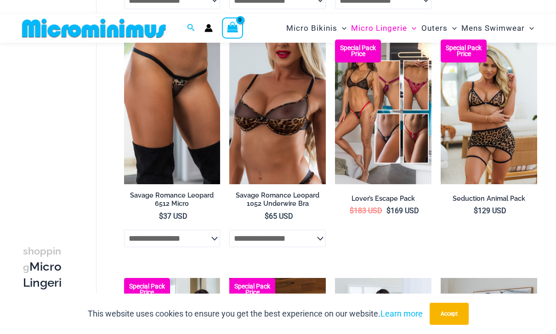 The image size is (556, 334). What do you see at coordinates (43, 275) in the screenshot?
I see `h3: Micro Lingerie` at bounding box center [43, 275].